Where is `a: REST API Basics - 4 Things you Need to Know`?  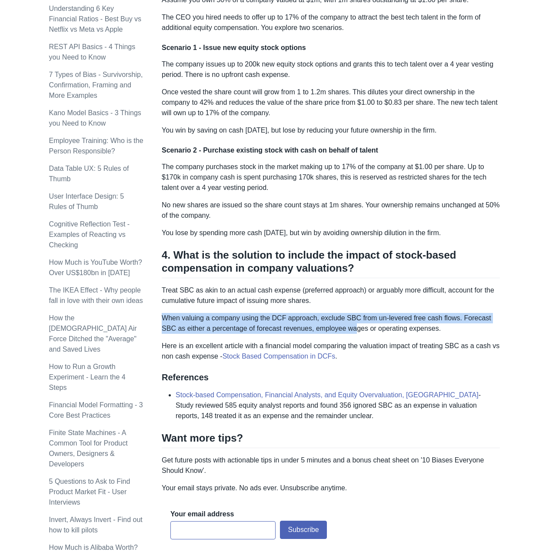 a: REST API Basics - 4 Things you Need to Know is located at coordinates (92, 52).